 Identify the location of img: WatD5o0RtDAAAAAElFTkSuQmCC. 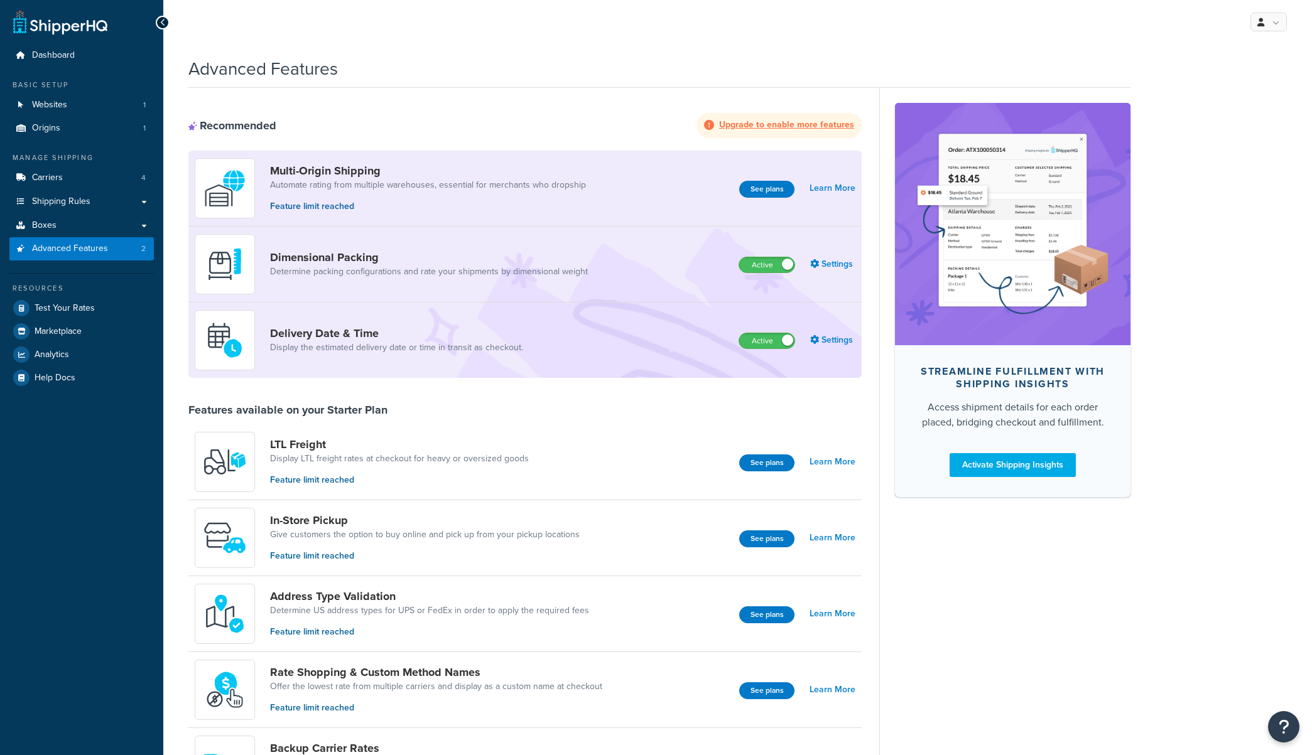
(225, 188).